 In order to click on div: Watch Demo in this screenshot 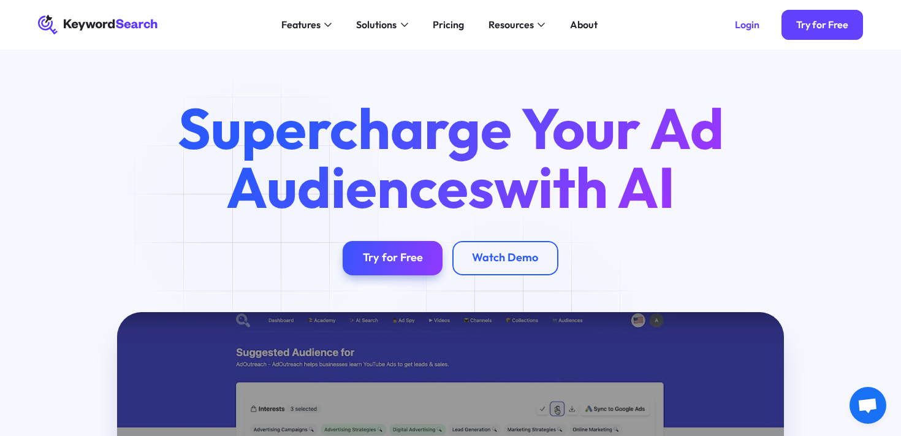, I will do `click(505, 257)`.